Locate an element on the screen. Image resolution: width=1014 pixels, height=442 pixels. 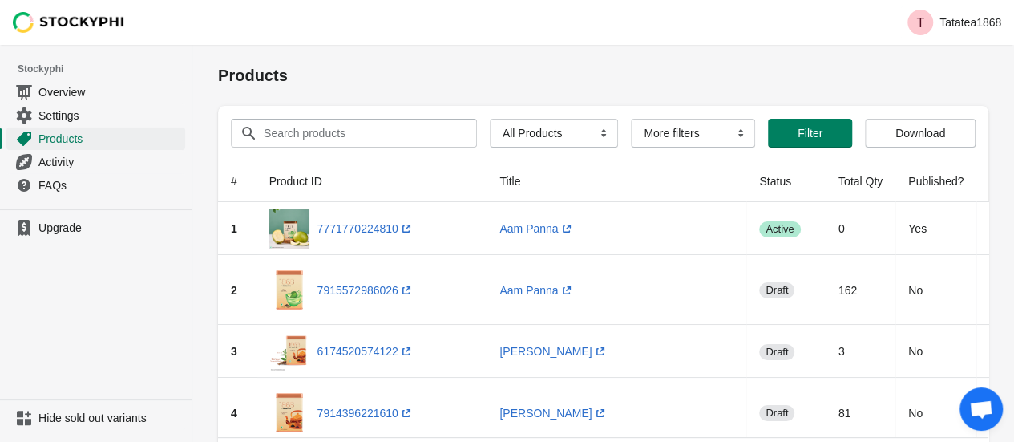
button: Download is located at coordinates (920, 133).